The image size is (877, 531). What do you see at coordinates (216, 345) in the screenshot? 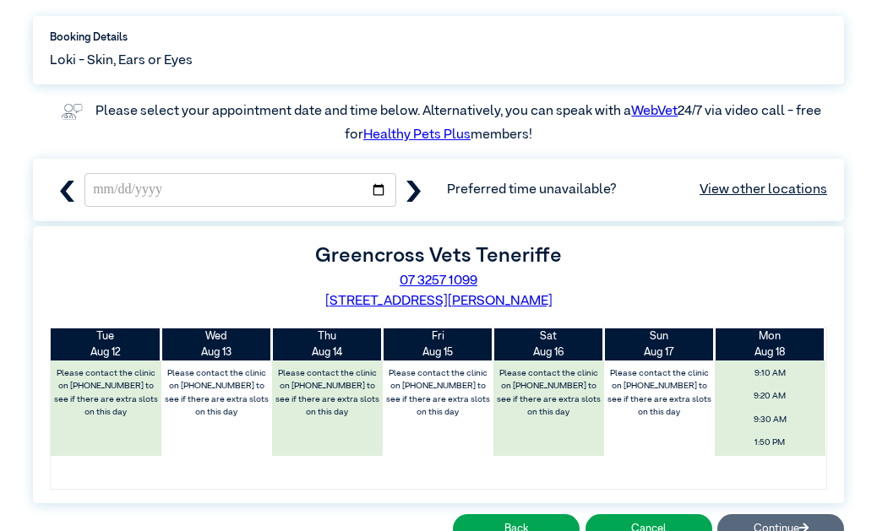
I see `th: Aug 13` at bounding box center [216, 345].